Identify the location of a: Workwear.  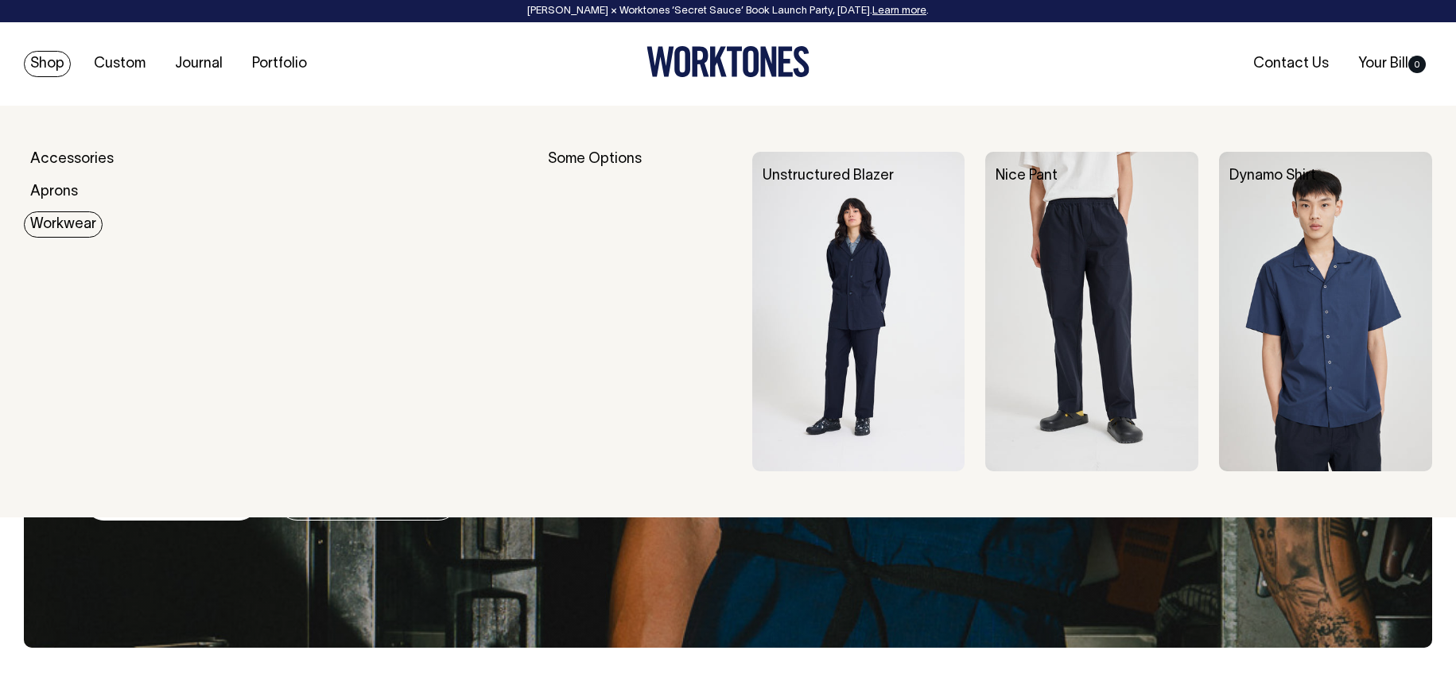
(63, 224).